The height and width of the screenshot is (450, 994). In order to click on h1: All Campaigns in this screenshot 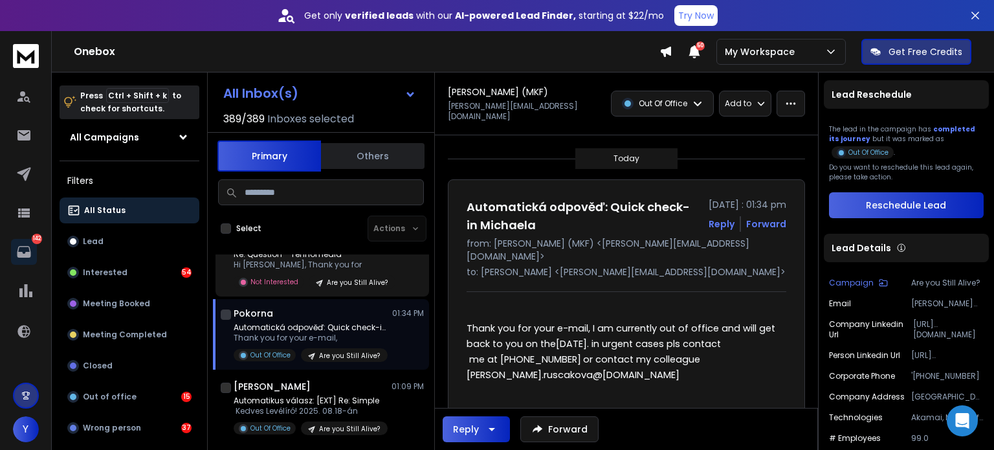, I will do `click(104, 137)`.